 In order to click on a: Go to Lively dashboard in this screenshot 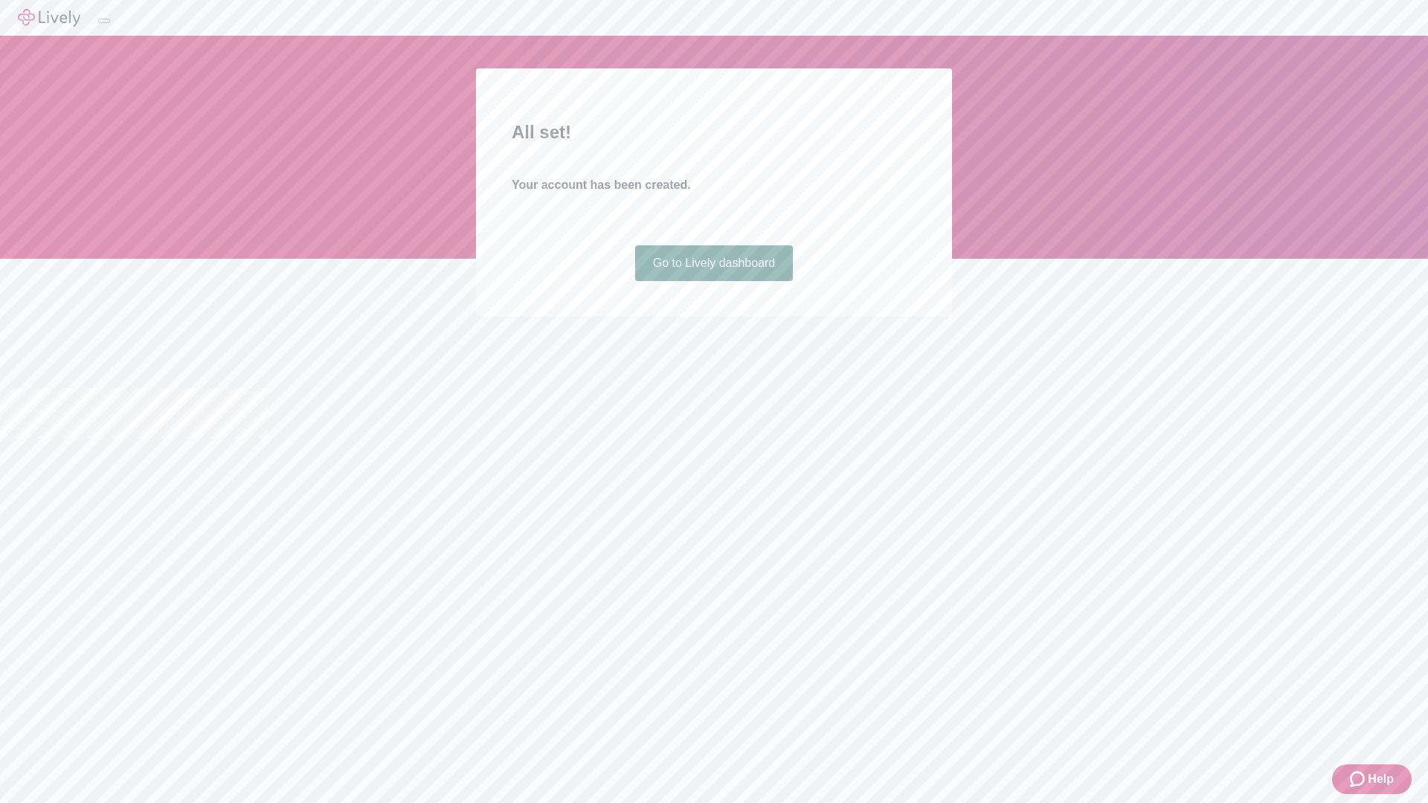, I will do `click(714, 263)`.